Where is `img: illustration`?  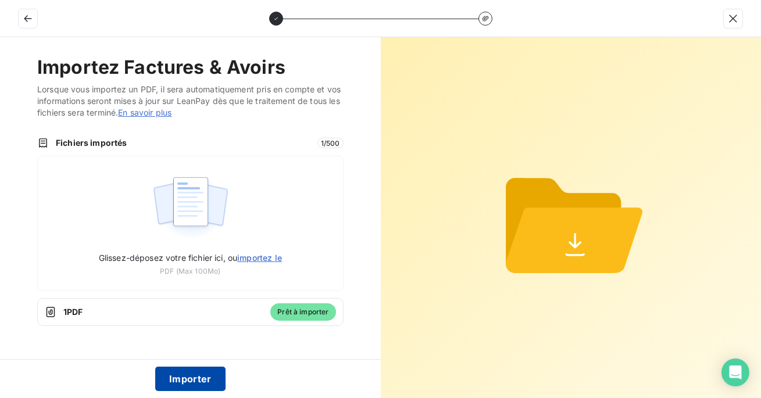 img: illustration is located at coordinates (190, 208).